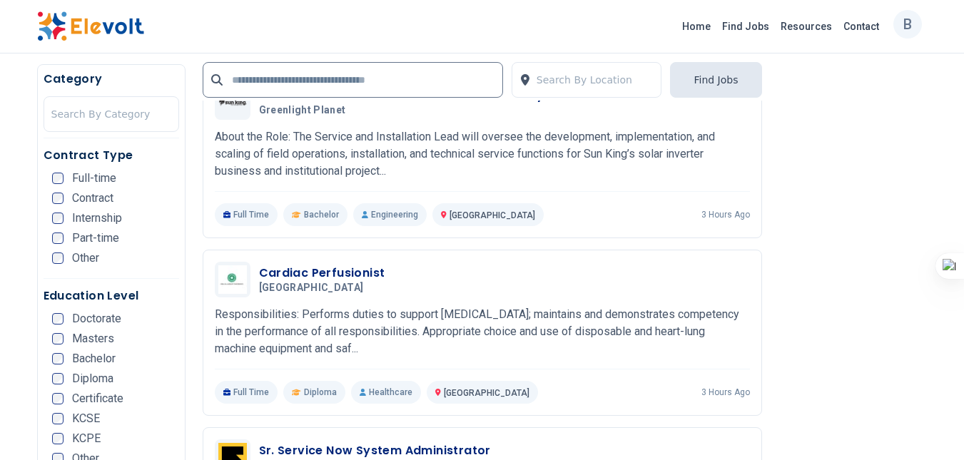 The width and height of the screenshot is (964, 460). Describe the element at coordinates (86, 258) in the screenshot. I see `span: Other` at that location.